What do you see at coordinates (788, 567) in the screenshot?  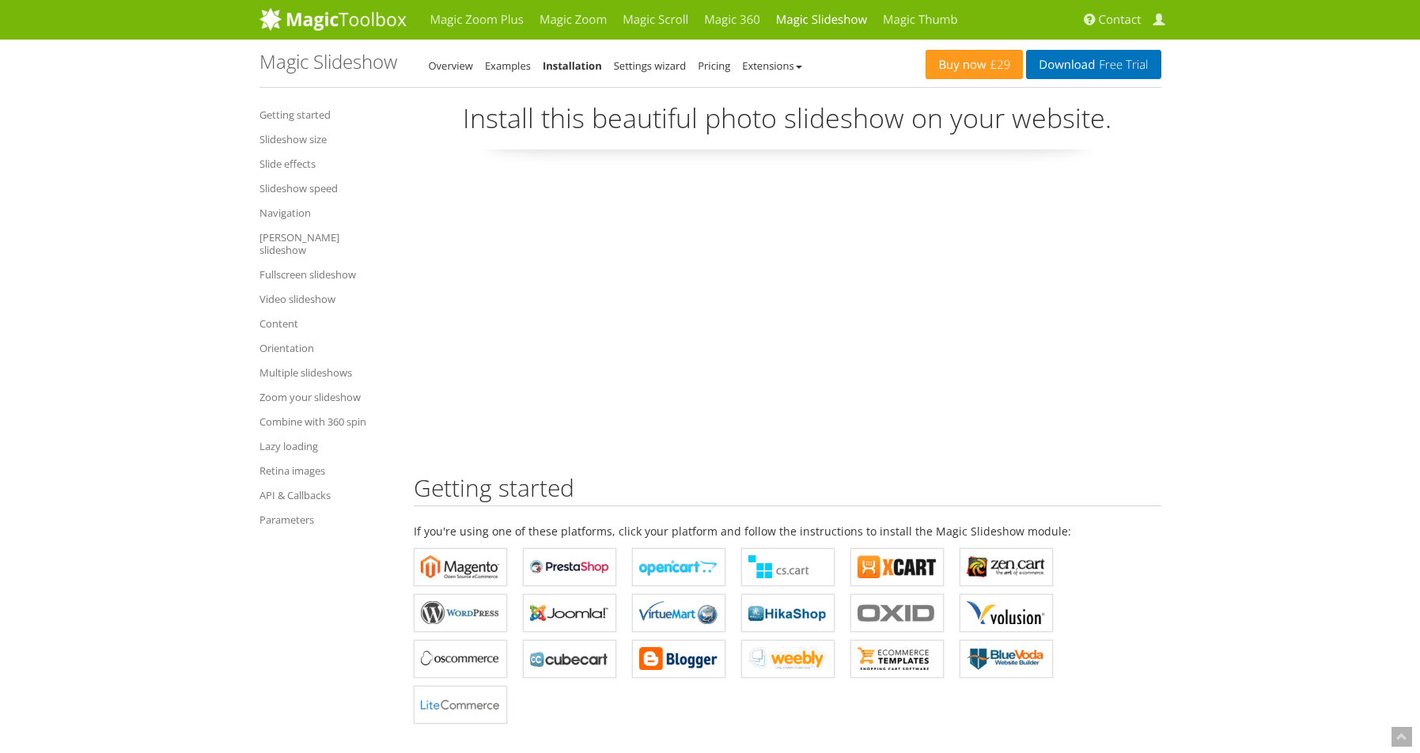 I see `a: Magic Slideshow for CS-Cart` at bounding box center [788, 567].